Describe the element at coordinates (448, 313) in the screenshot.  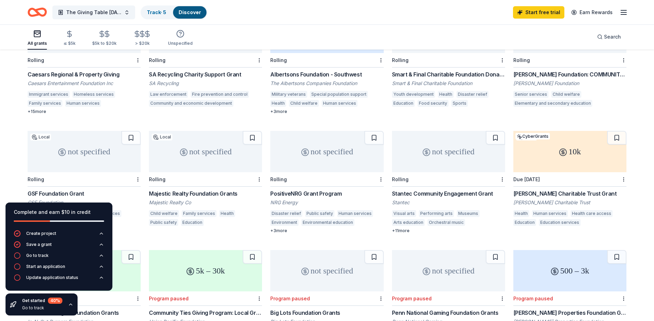
I see `div: Penn National Gaming Foundation Grants` at that location.